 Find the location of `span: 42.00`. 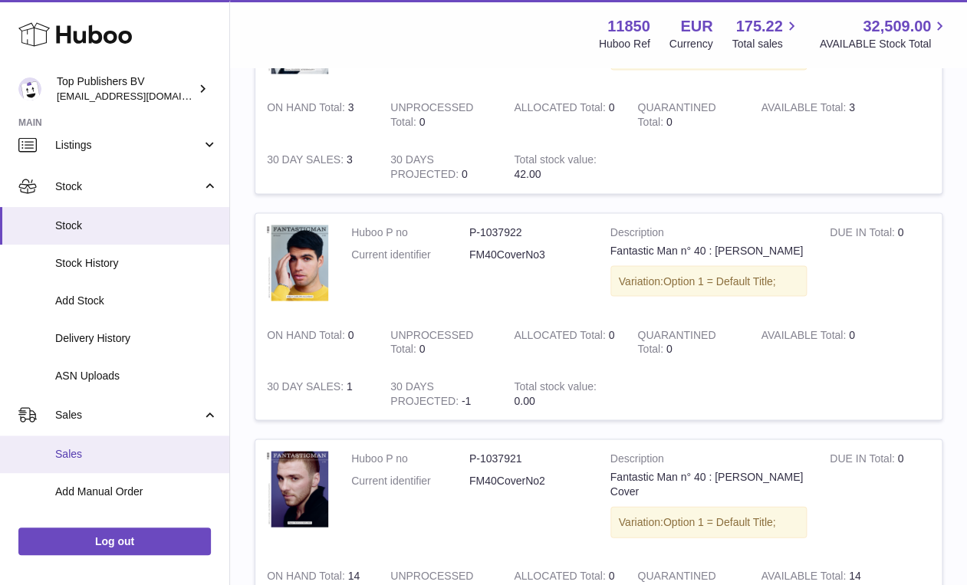

span: 42.00 is located at coordinates (527, 174).